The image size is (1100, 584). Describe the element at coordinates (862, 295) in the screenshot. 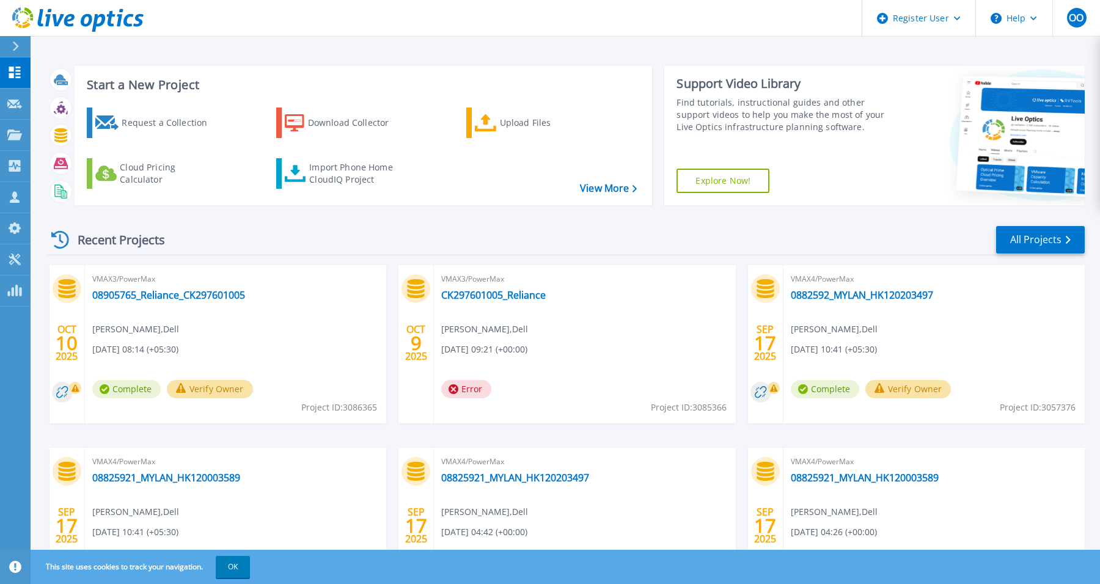

I see `a: 0882592_MYLAN_HK120203497` at that location.